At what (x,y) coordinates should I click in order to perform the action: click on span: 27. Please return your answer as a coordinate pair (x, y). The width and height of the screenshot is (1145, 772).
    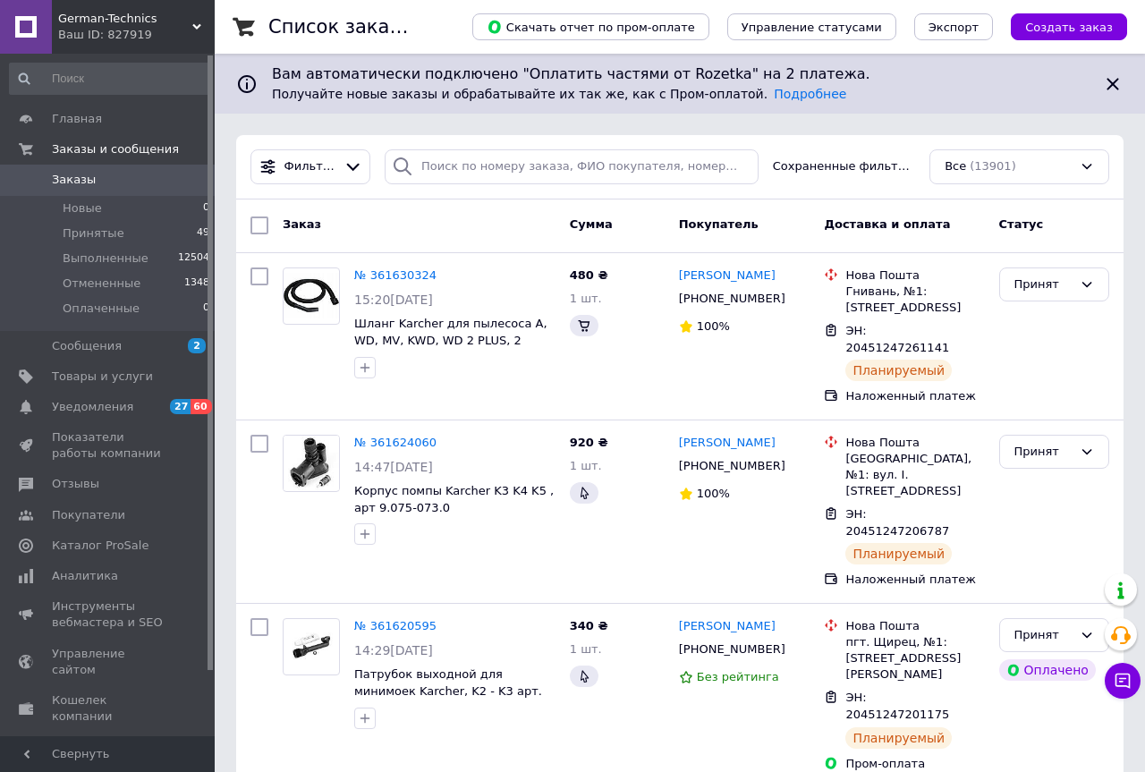
    Looking at the image, I should click on (180, 406).